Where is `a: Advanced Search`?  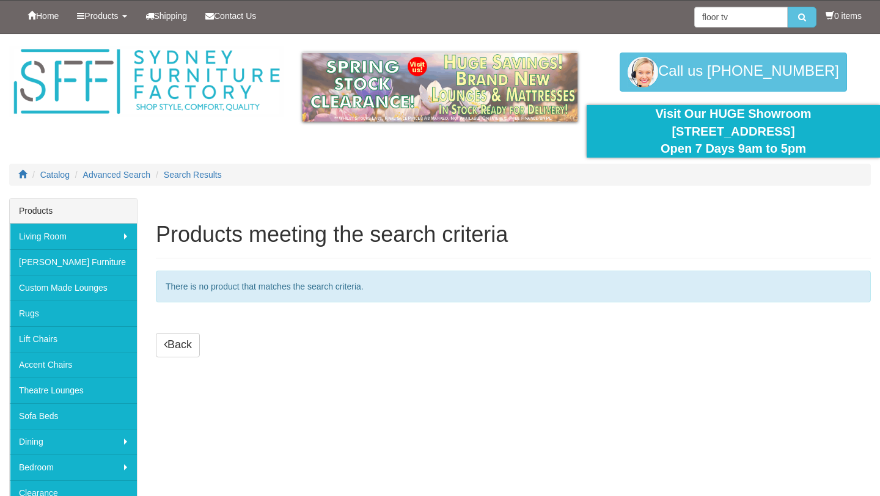
a: Advanced Search is located at coordinates (117, 175).